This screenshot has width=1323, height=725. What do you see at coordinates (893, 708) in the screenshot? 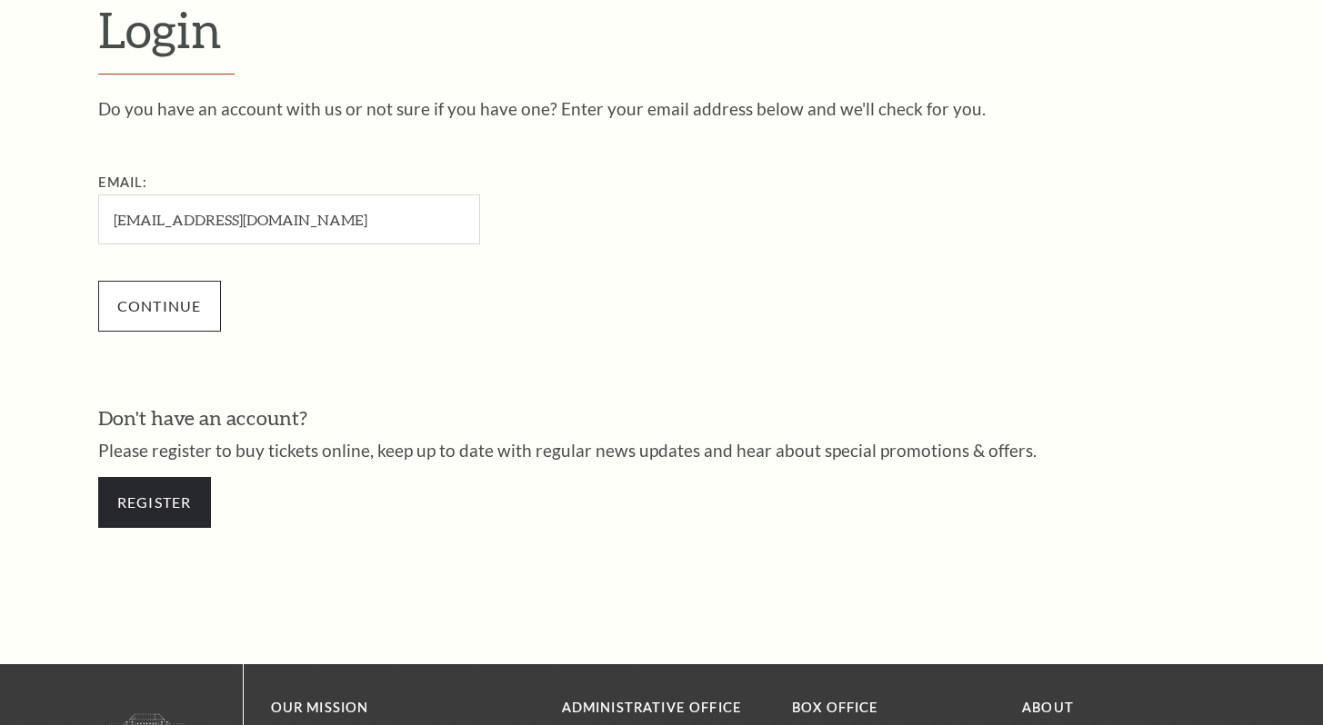
I see `p: BOX OFFICE` at bounding box center [893, 708].